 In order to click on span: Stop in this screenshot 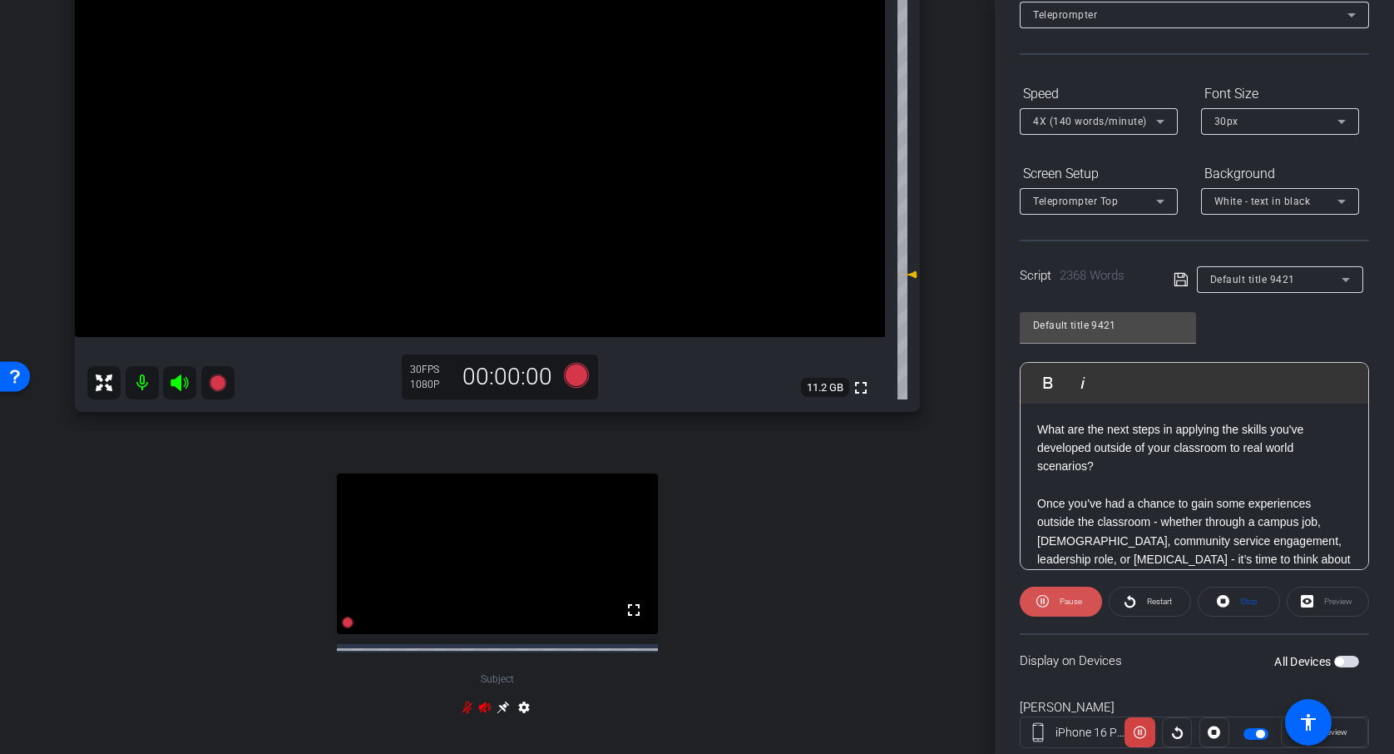, I will do `click(1249, 601)`.